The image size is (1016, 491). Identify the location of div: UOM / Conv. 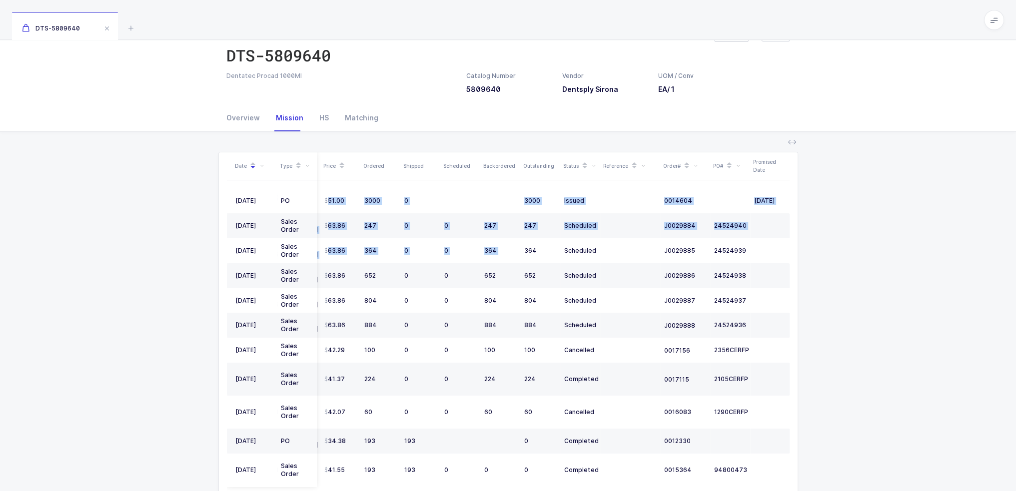
(676, 76).